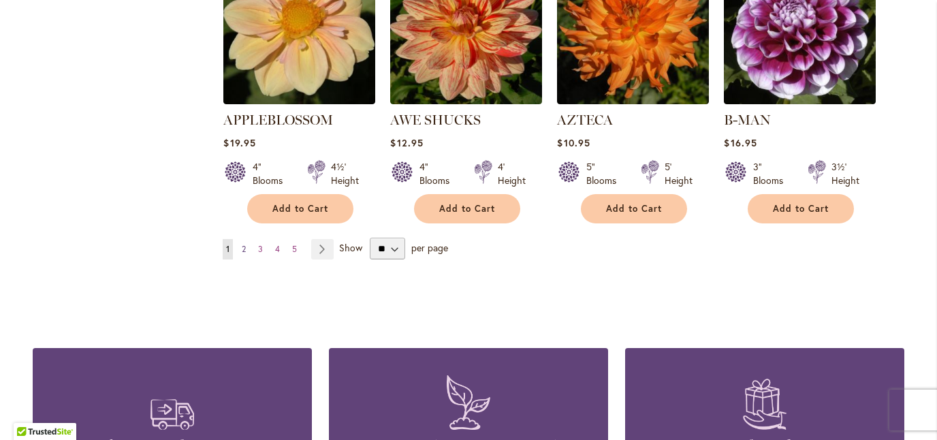 The height and width of the screenshot is (440, 937). I want to click on span: Show, so click(351, 247).